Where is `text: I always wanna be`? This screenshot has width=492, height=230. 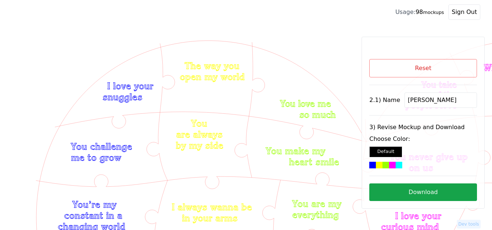
text: I always wanna be is located at coordinates (212, 207).